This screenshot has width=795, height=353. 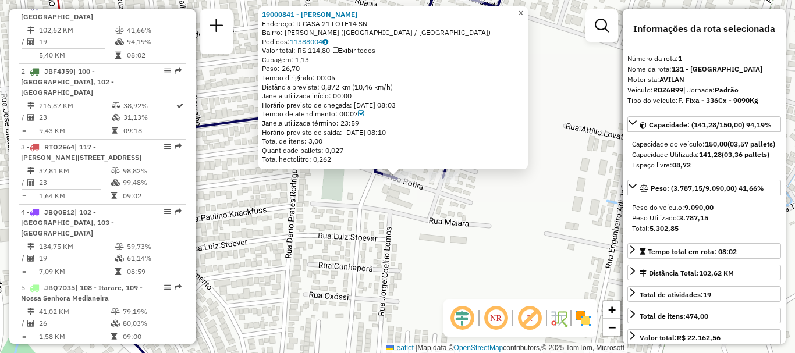 I want to click on td: 98,82%, so click(x=151, y=171).